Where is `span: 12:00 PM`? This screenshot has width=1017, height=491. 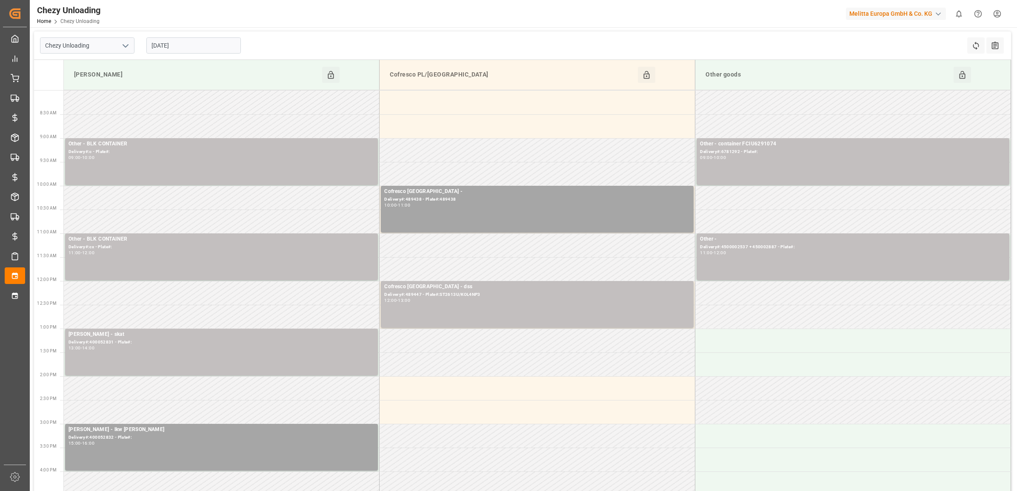 span: 12:00 PM is located at coordinates (47, 279).